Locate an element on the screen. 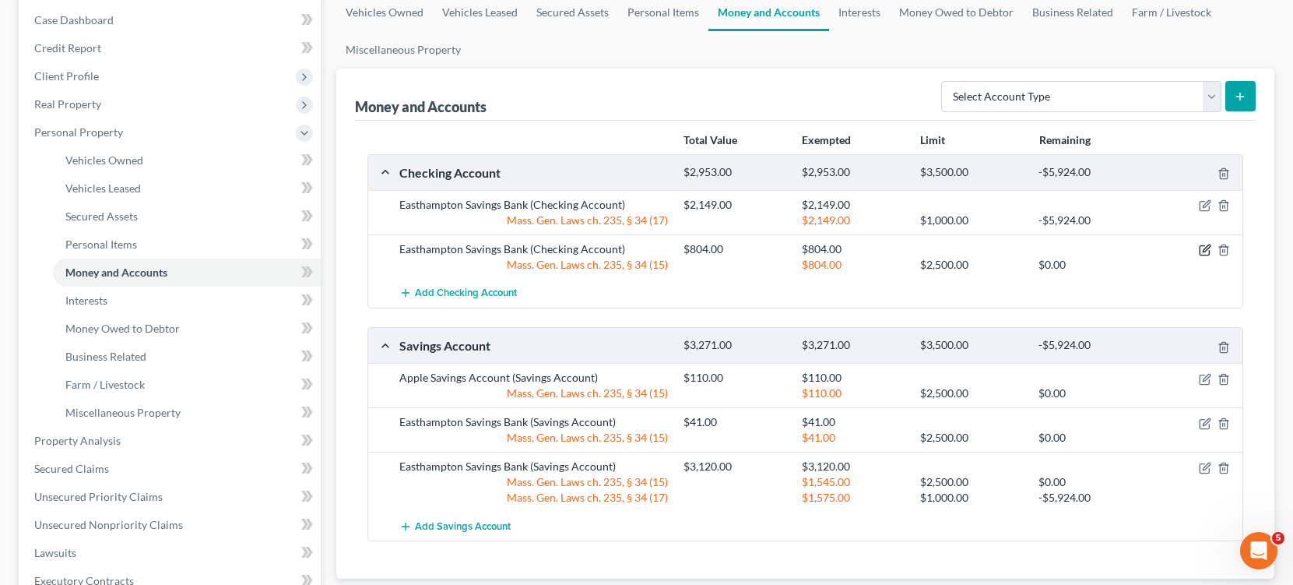  a: Vehicles Leased is located at coordinates (187, 188).